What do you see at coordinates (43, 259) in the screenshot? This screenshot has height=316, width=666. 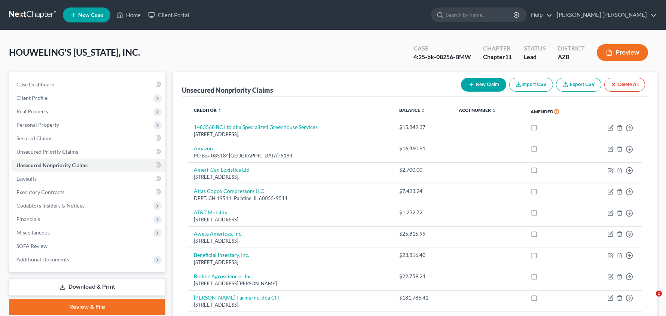 I see `span: Additional Documents` at bounding box center [43, 259].